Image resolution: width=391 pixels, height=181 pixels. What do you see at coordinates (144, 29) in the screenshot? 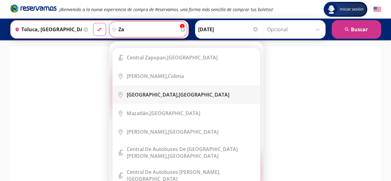
I see `input: Buscar Destino` at bounding box center [144, 29].